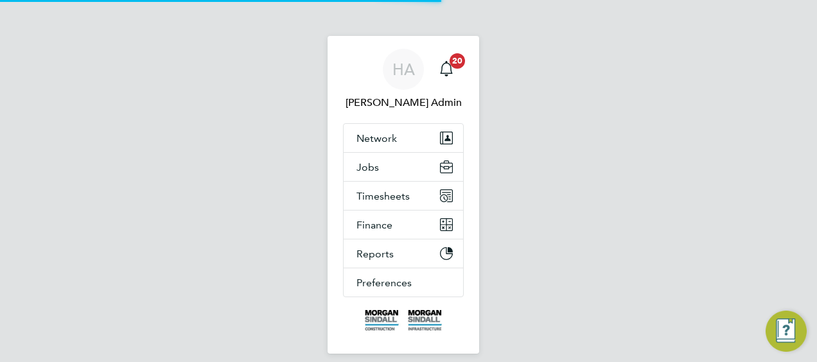 This screenshot has width=817, height=362. I want to click on button: Preferences, so click(403, 283).